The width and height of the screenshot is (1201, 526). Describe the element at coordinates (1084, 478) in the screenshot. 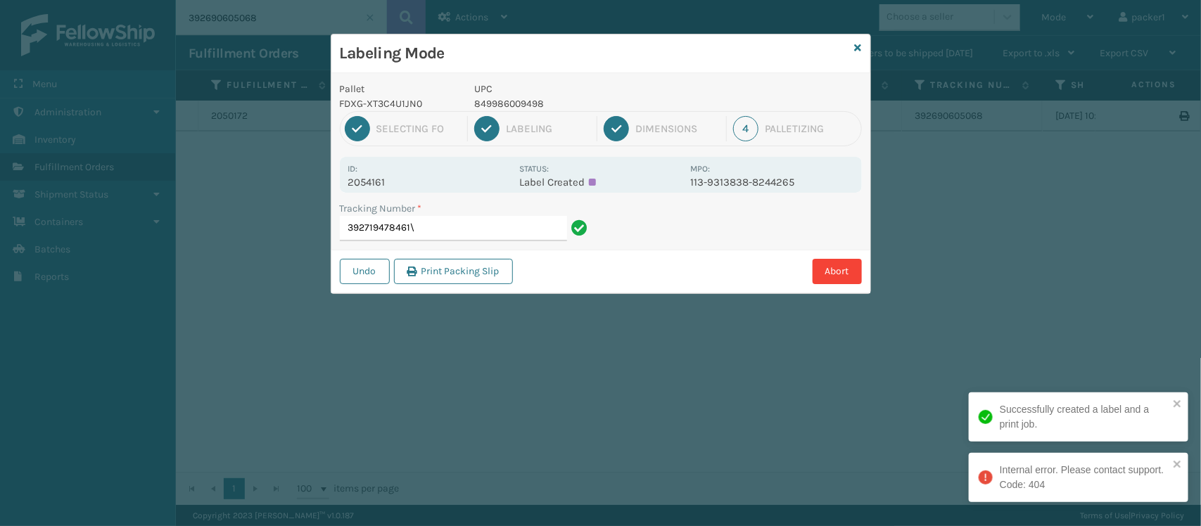

I see `div: Internal error. Please contact support. Code: 404` at that location.